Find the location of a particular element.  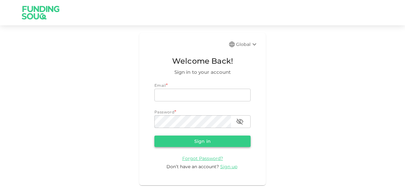

button: Sign in is located at coordinates (203, 141).